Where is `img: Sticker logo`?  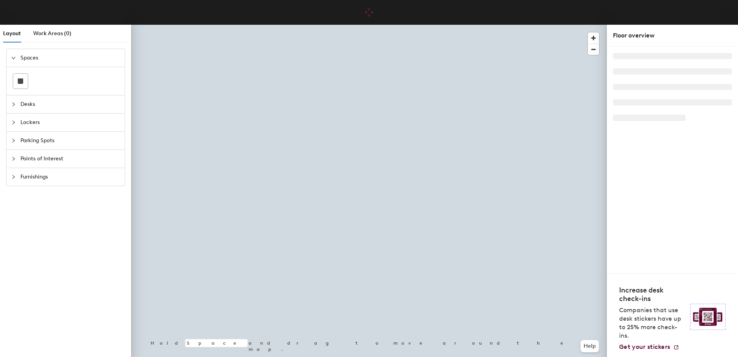
img: Sticker logo is located at coordinates (708, 317).